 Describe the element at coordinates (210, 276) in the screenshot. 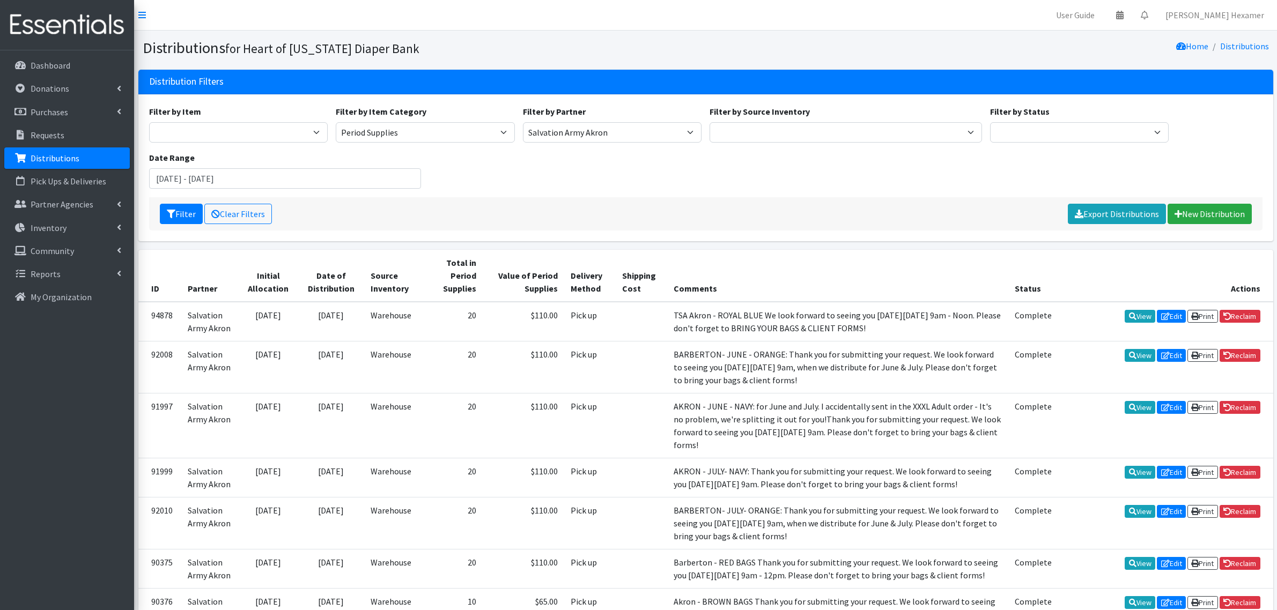

I see `th: Partner` at that location.